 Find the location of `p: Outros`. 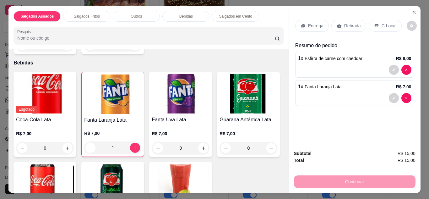

p: Outros is located at coordinates (136, 16).